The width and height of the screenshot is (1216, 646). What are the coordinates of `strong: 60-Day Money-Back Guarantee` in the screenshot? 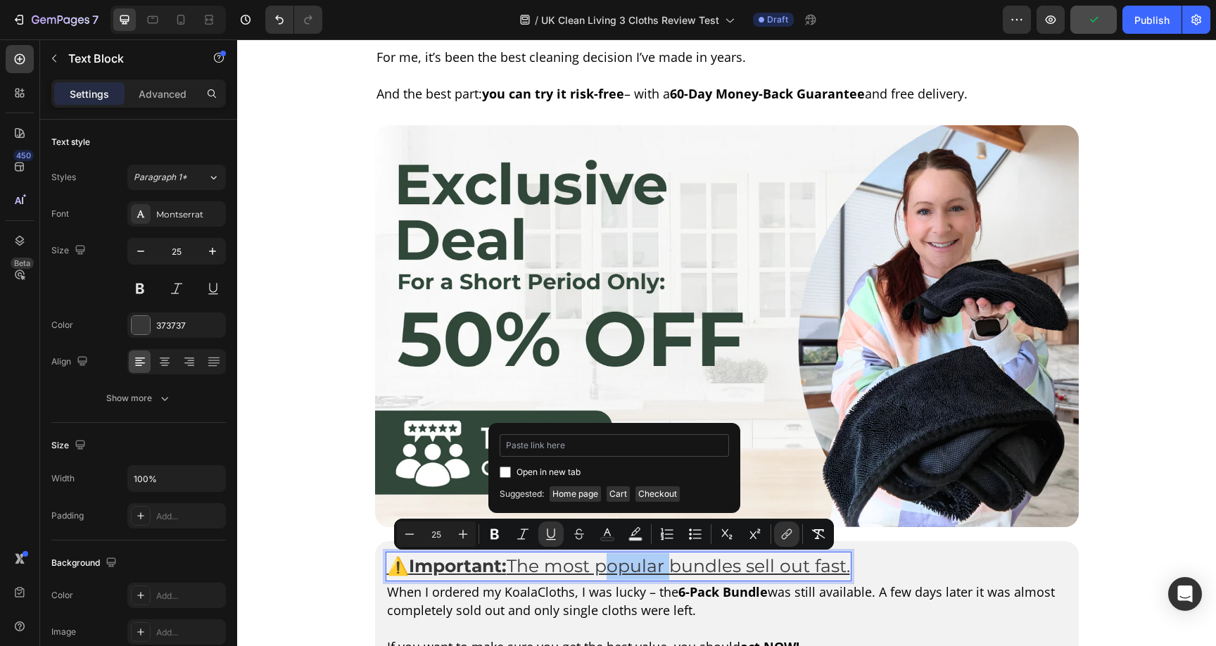 It's located at (530, 54).